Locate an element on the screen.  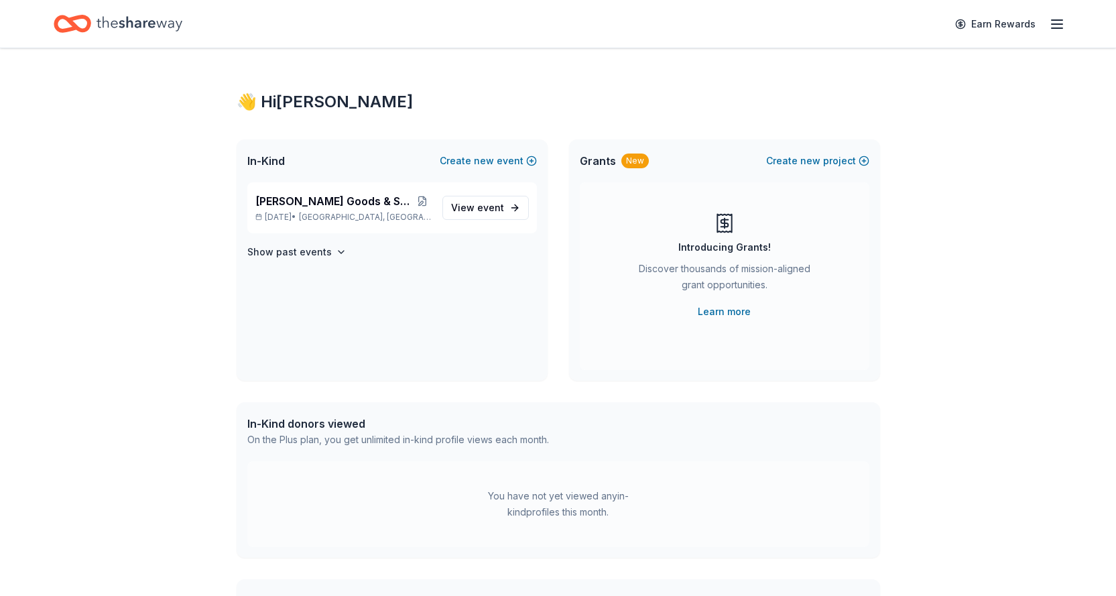
div: On the Plus plan, you get unlimited in-kind profile views each month. is located at coordinates (398, 440).